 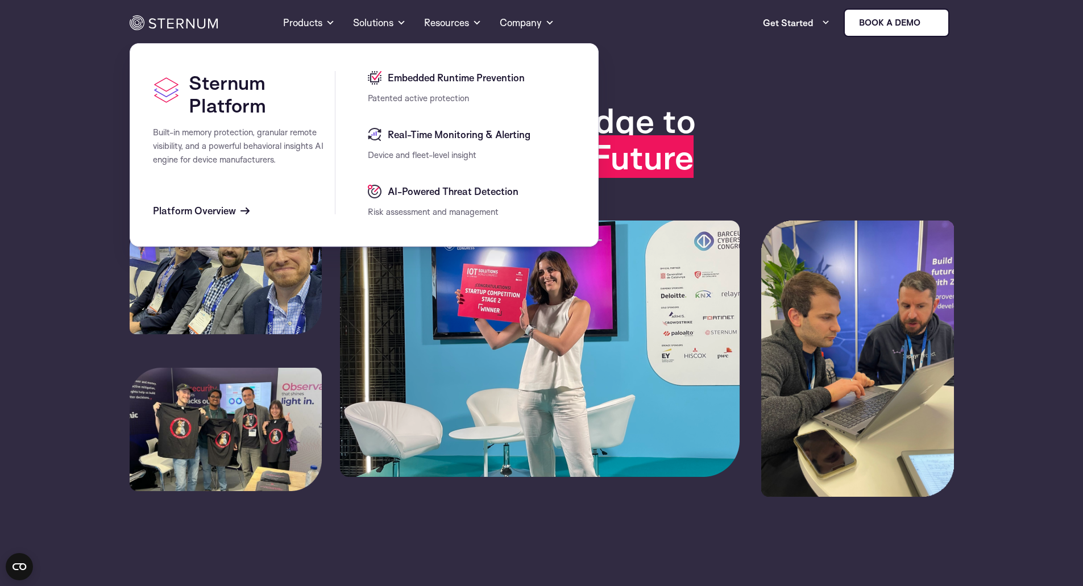 I want to click on a: Book a demo, so click(x=897, y=23).